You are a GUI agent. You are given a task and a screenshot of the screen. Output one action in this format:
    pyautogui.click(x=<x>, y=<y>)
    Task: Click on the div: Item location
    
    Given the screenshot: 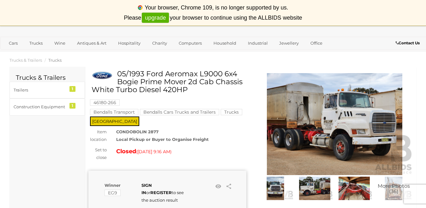 What is the action you would take?
    pyautogui.click(x=98, y=135)
    